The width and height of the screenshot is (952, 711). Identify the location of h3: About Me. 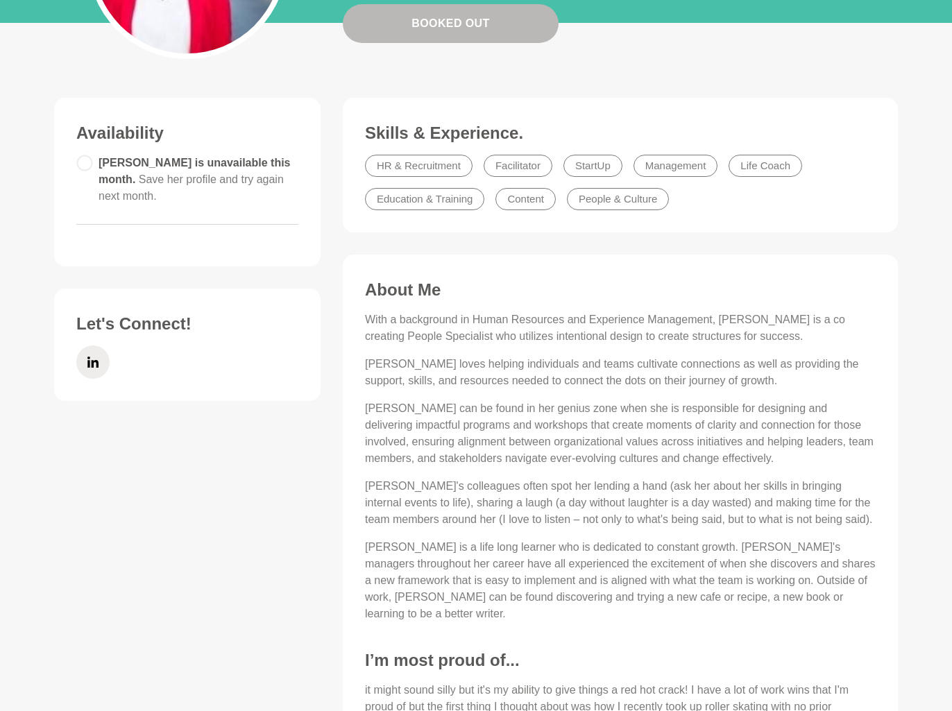
(620, 290).